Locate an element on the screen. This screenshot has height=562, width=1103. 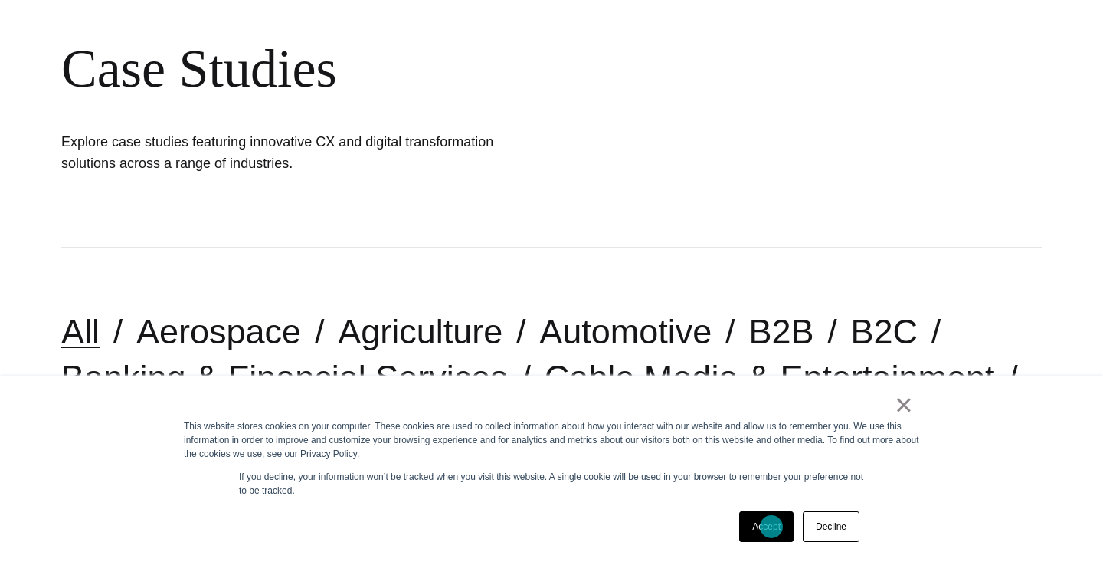
div: This website stores cookies on your computer. These cookies are used to collect information about... is located at coordinates (552, 440).